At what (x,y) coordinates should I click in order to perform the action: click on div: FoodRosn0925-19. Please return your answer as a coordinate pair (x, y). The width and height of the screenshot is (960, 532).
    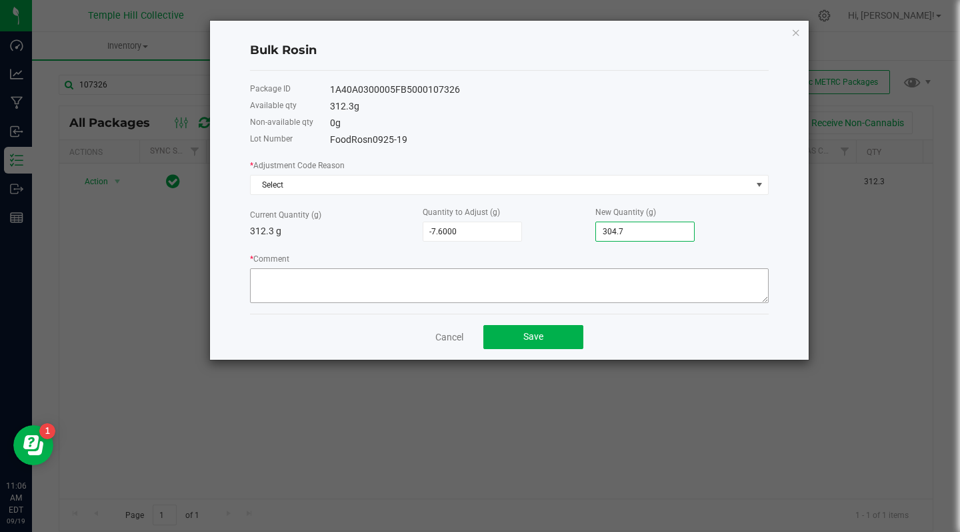
    Looking at the image, I should click on (550, 139).